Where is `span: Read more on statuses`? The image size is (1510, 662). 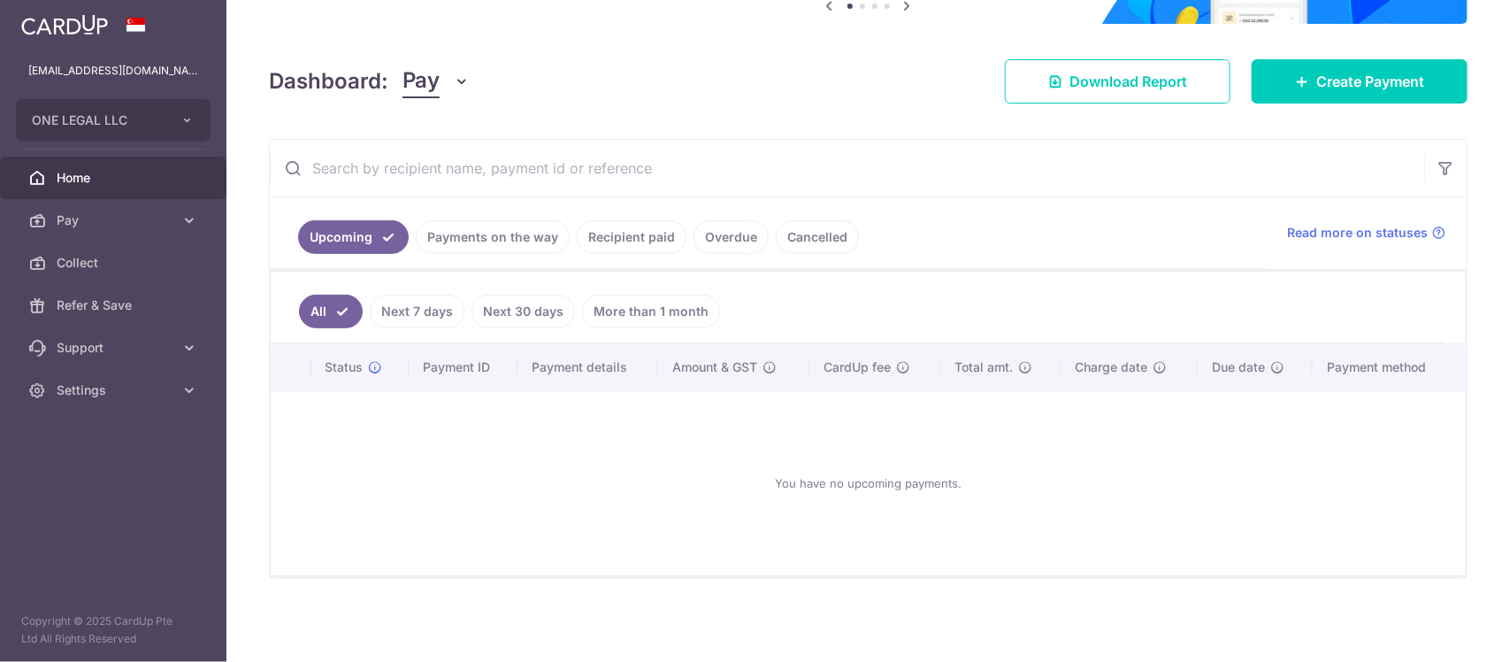 span: Read more on statuses is located at coordinates (1357, 233).